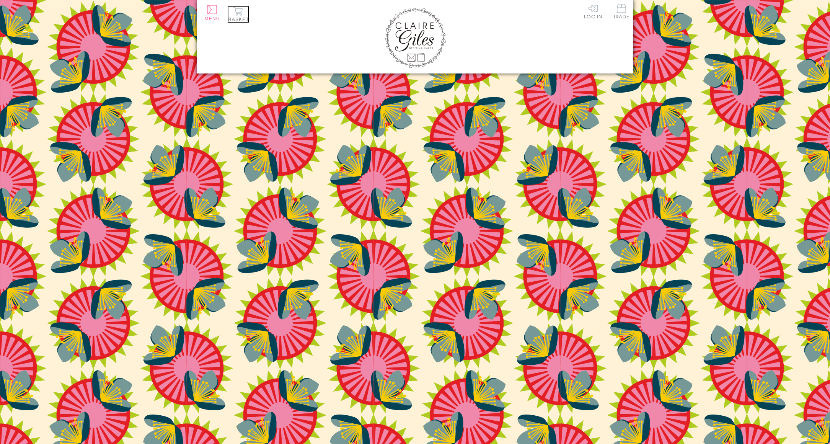 The width and height of the screenshot is (830, 444). What do you see at coordinates (593, 11) in the screenshot?
I see `a: Log In` at bounding box center [593, 11].